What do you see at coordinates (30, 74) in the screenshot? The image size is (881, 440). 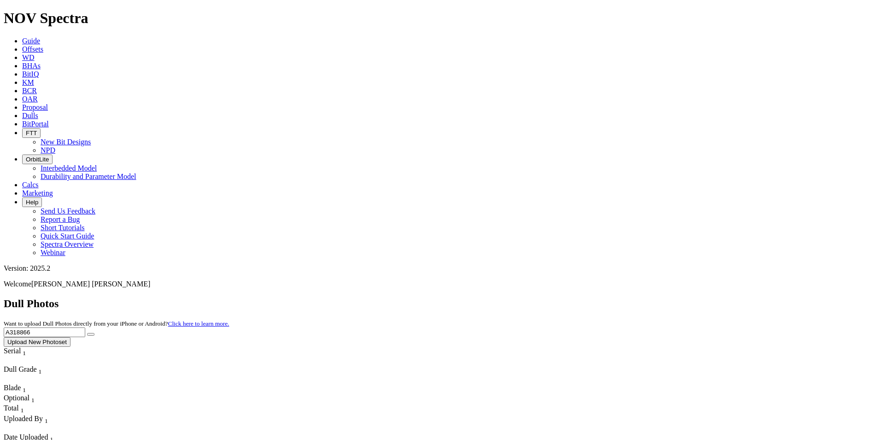 I see `a: BitIQ` at bounding box center [30, 74].